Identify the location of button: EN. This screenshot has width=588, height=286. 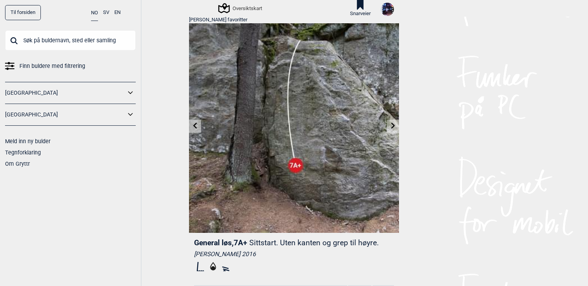
(117, 12).